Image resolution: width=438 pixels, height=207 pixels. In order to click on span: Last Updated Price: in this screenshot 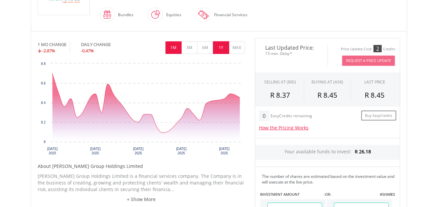, I will do `click(292, 48)`.